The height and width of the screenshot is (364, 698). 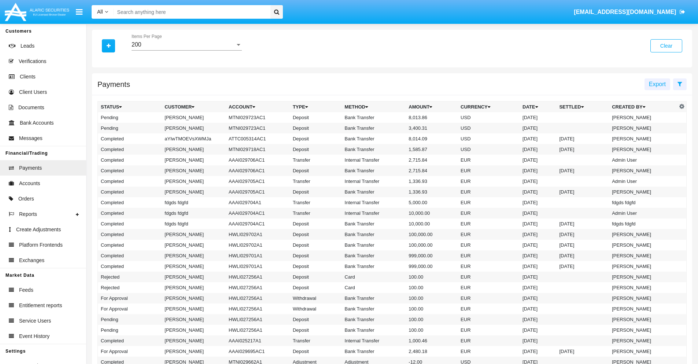 I want to click on span: Client Users, so click(x=33, y=92).